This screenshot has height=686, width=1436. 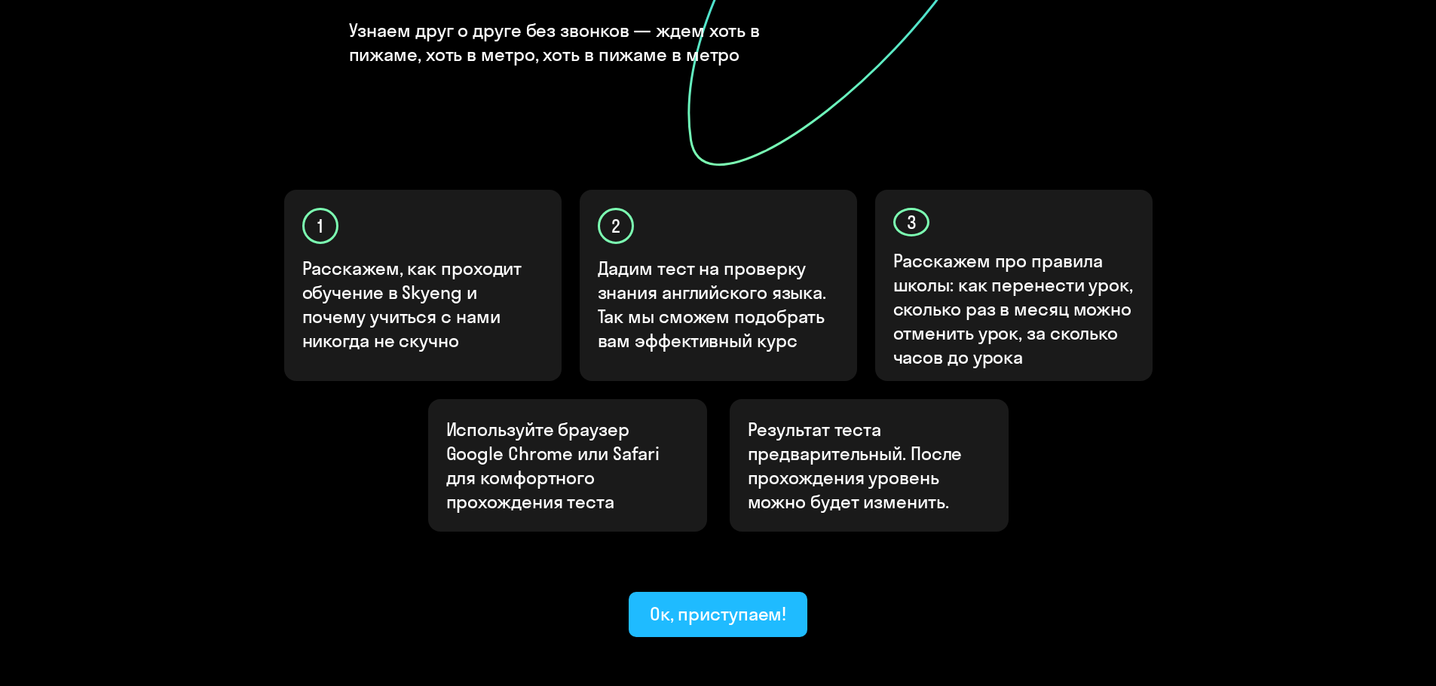 What do you see at coordinates (719, 304) in the screenshot?
I see `p: Дадим тест на проверку знания английского языка. Так мы сможем подобрать вам эффективный курс` at bounding box center [719, 304].